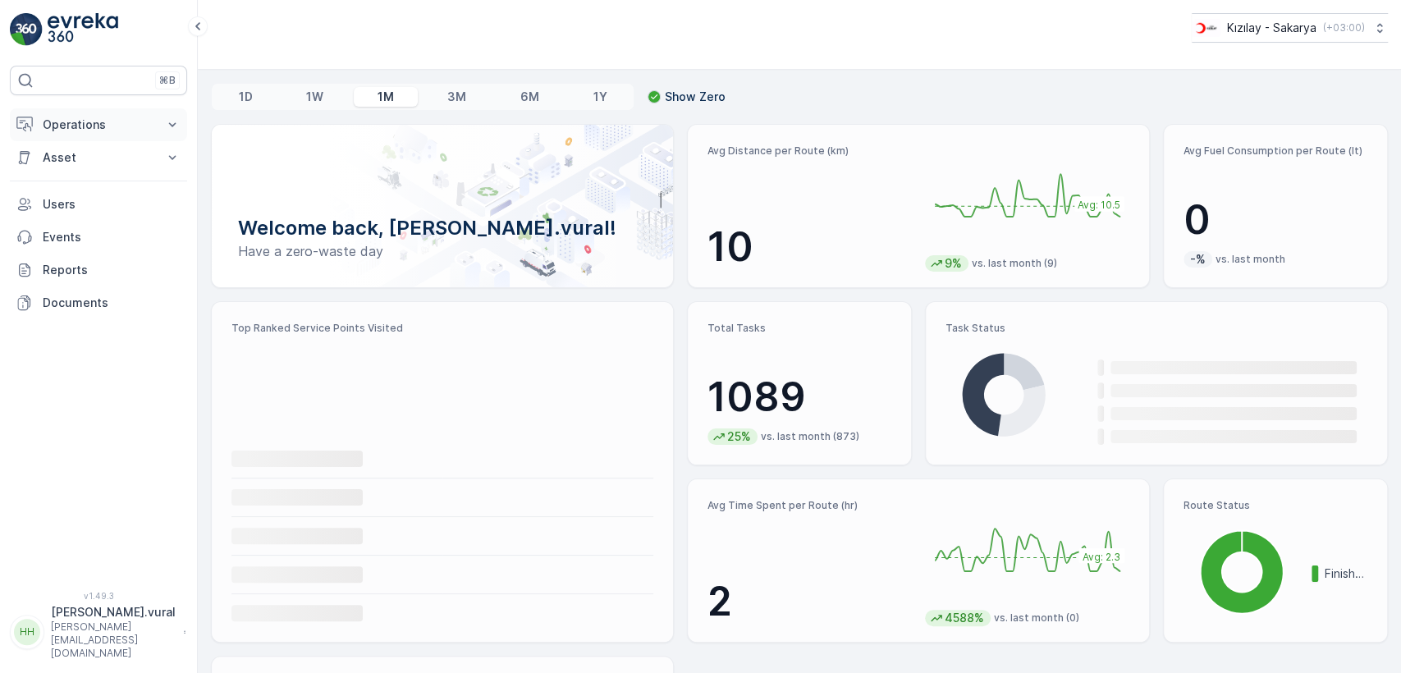 The height and width of the screenshot is (673, 1401). I want to click on p: vs. last month (873), so click(810, 437).